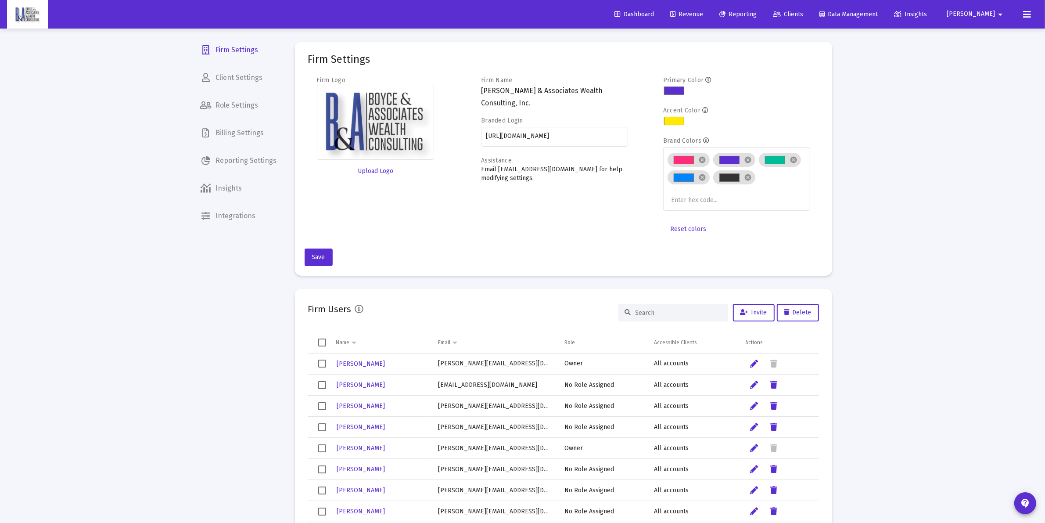 The image size is (1045, 523). What do you see at coordinates (634, 14) in the screenshot?
I see `a: Dashboard` at bounding box center [634, 14].